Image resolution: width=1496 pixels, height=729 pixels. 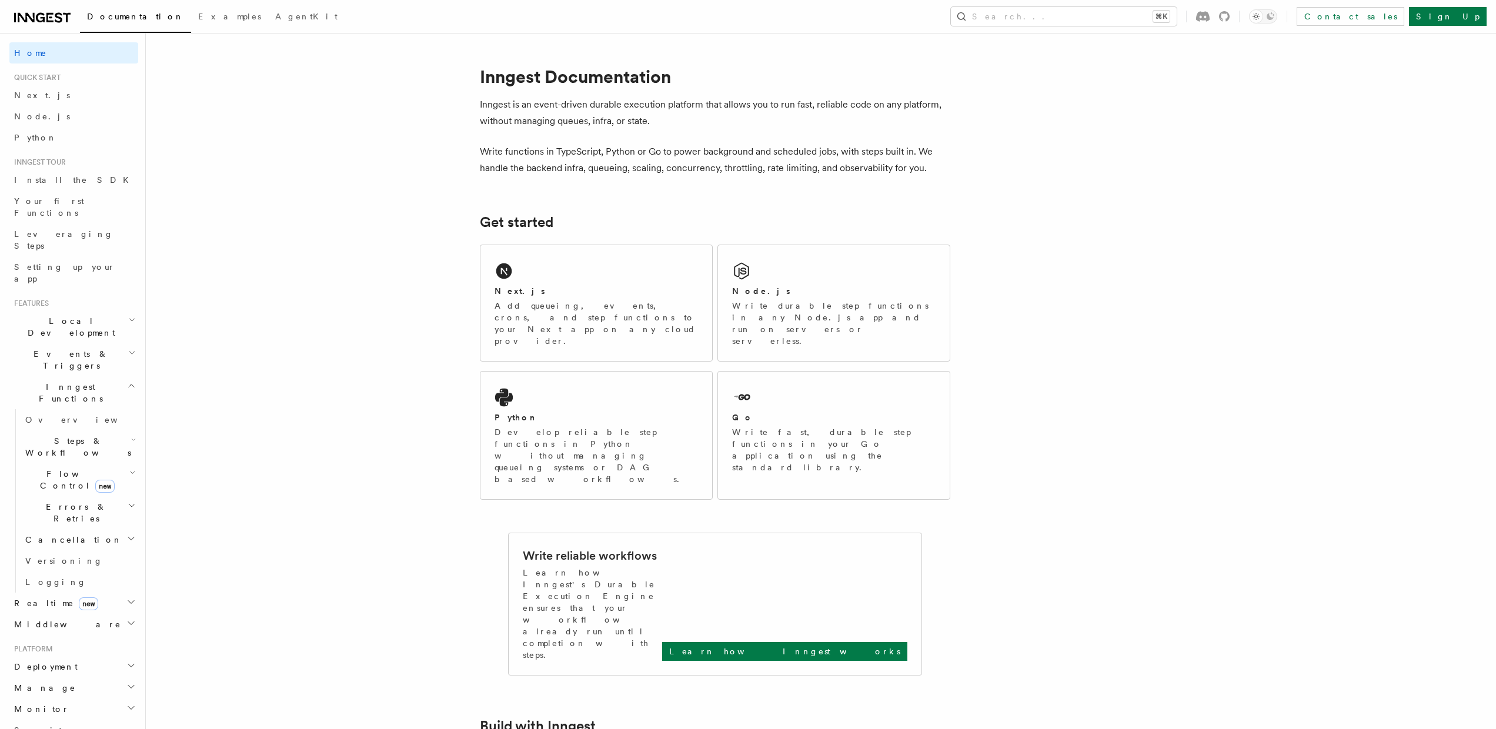 What do you see at coordinates (42, 688) in the screenshot?
I see `span: Manage` at bounding box center [42, 688].